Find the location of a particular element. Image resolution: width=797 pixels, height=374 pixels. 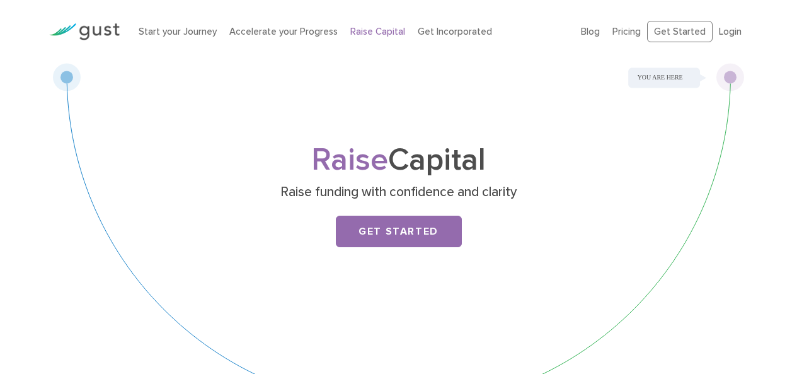

a: Pricing is located at coordinates (626, 32).